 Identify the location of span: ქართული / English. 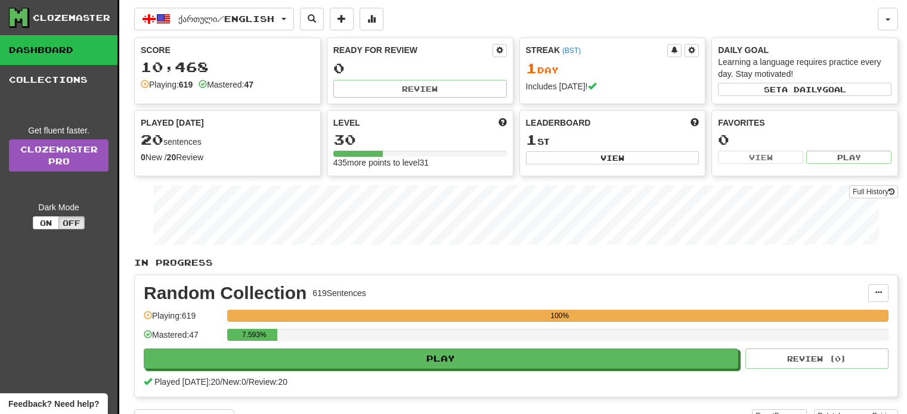
(226, 18).